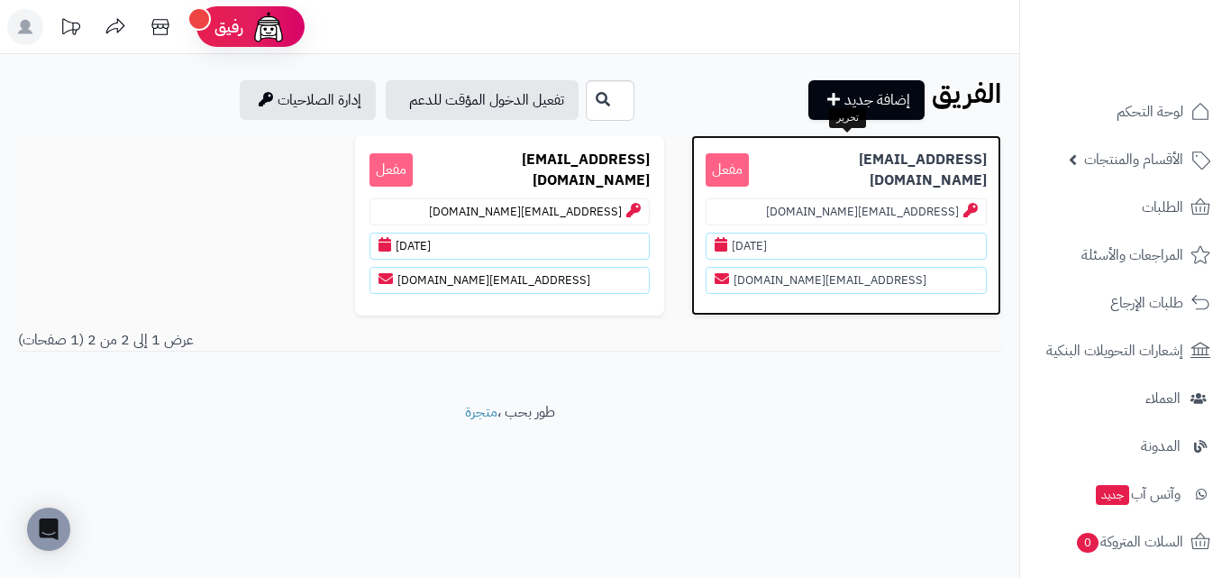 The height and width of the screenshot is (578, 1231). What do you see at coordinates (1126, 542) in the screenshot?
I see `a: السلات المتروكة0` at bounding box center [1126, 542].